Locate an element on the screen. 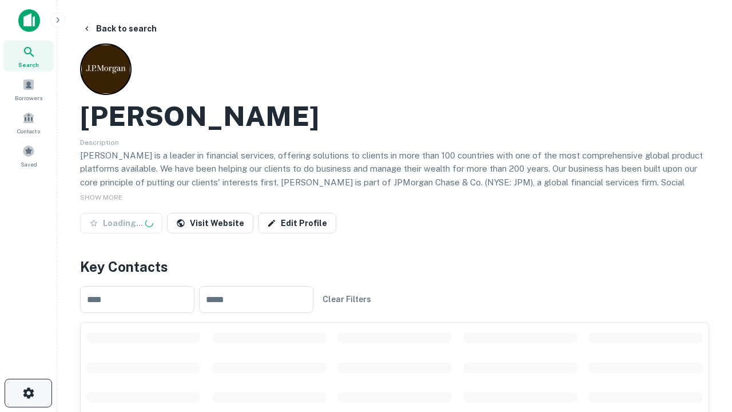 This screenshot has height=412, width=732. span: Contacts is located at coordinates (29, 131).